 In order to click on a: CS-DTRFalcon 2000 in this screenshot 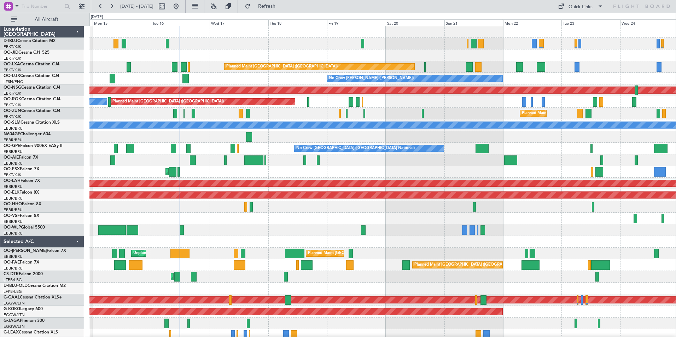, I will do `click(23, 274)`.